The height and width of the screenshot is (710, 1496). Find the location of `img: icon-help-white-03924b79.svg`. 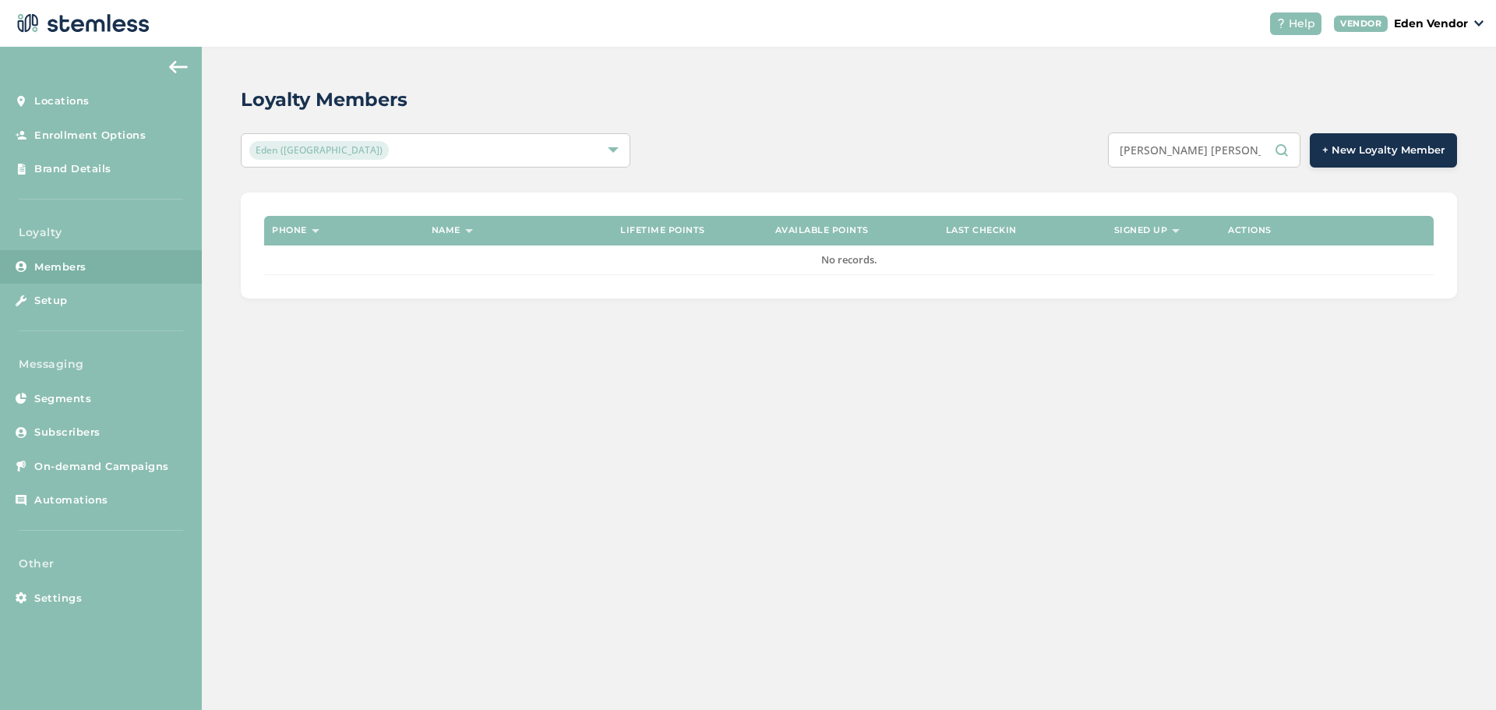

img: icon-help-white-03924b79.svg is located at coordinates (1281, 23).